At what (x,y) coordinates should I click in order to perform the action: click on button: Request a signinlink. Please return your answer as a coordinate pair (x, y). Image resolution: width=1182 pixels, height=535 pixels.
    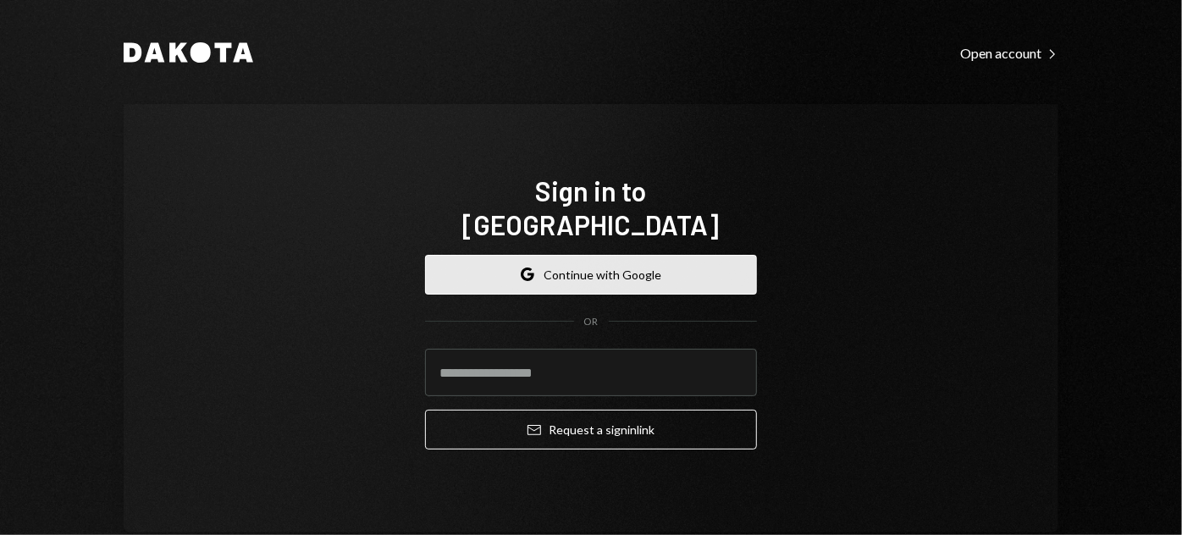
    Looking at the image, I should click on (591, 429).